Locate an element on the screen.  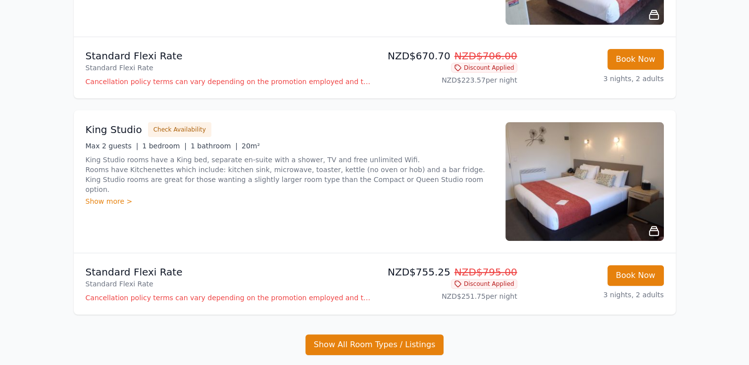
span: NZD$795.00 is located at coordinates (486, 272).